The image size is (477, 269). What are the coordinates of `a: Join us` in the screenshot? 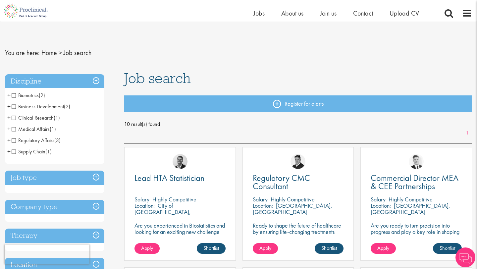 It's located at (328, 13).